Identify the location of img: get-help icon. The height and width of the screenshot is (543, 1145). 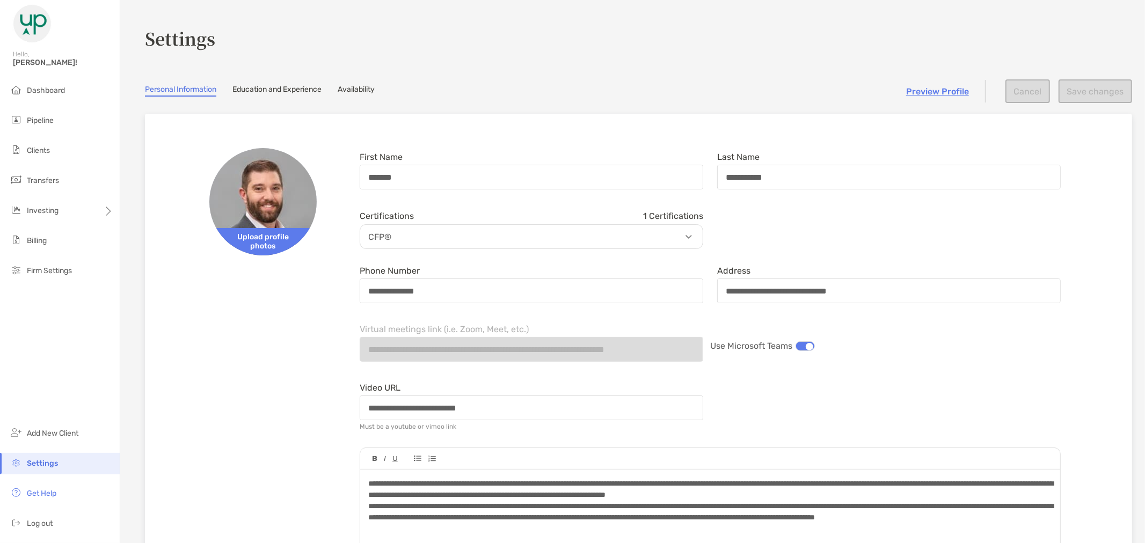
(16, 493).